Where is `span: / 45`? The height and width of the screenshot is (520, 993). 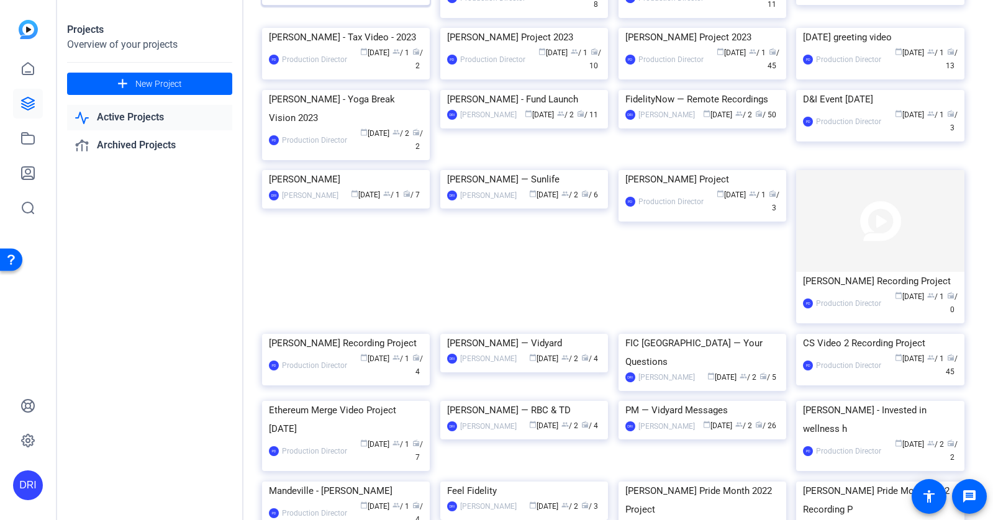
span: / 45 is located at coordinates (951, 365).